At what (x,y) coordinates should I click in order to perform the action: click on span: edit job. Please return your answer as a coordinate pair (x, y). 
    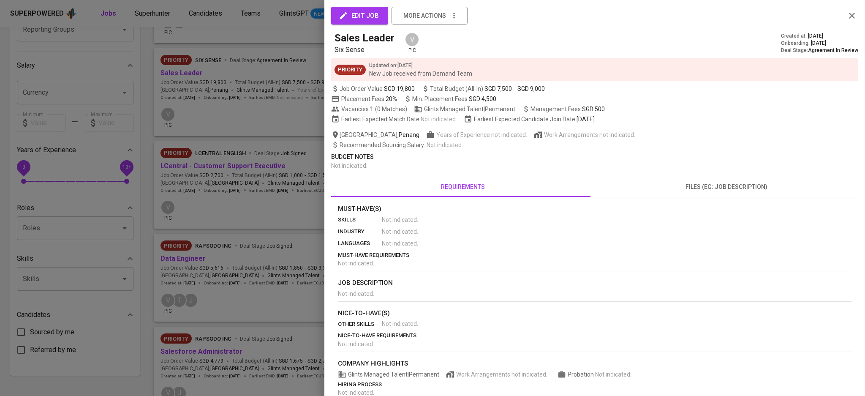
    Looking at the image, I should click on (360, 16).